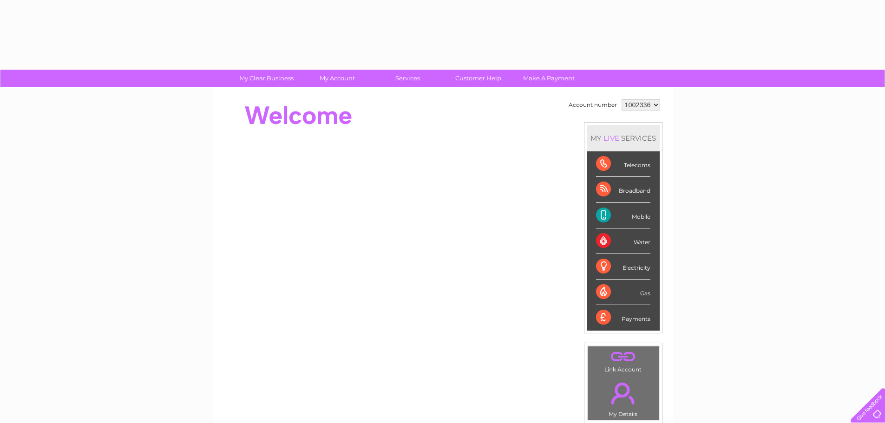 This screenshot has height=423, width=885. Describe the element at coordinates (623, 190) in the screenshot. I see `div: Broadband` at that location.